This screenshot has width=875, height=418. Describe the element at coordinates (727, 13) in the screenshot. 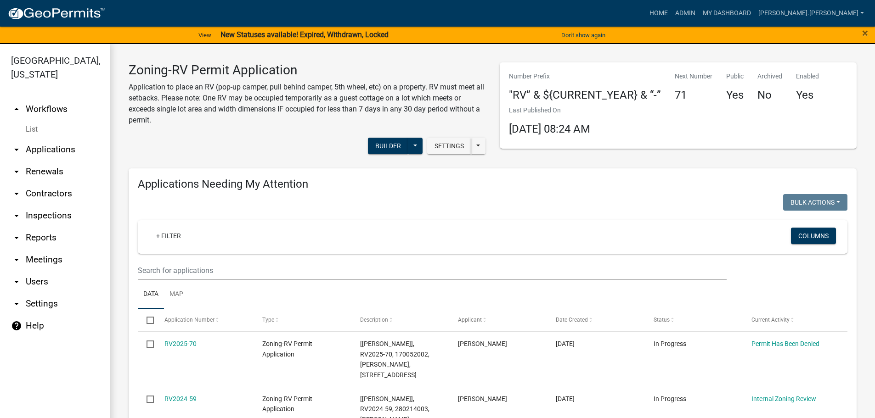

I see `a: My Dashboard` at that location.